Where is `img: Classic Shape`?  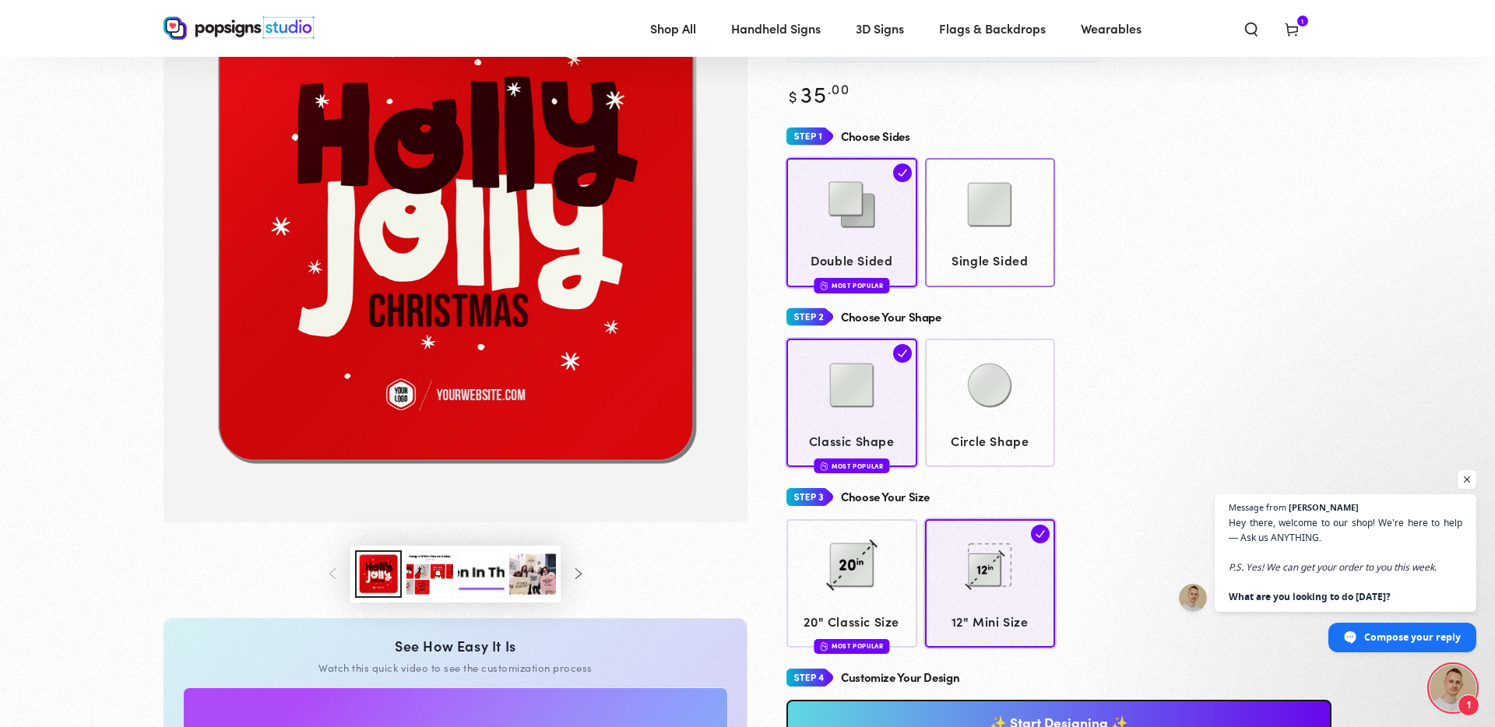
img: Classic Shape is located at coordinates (852, 386).